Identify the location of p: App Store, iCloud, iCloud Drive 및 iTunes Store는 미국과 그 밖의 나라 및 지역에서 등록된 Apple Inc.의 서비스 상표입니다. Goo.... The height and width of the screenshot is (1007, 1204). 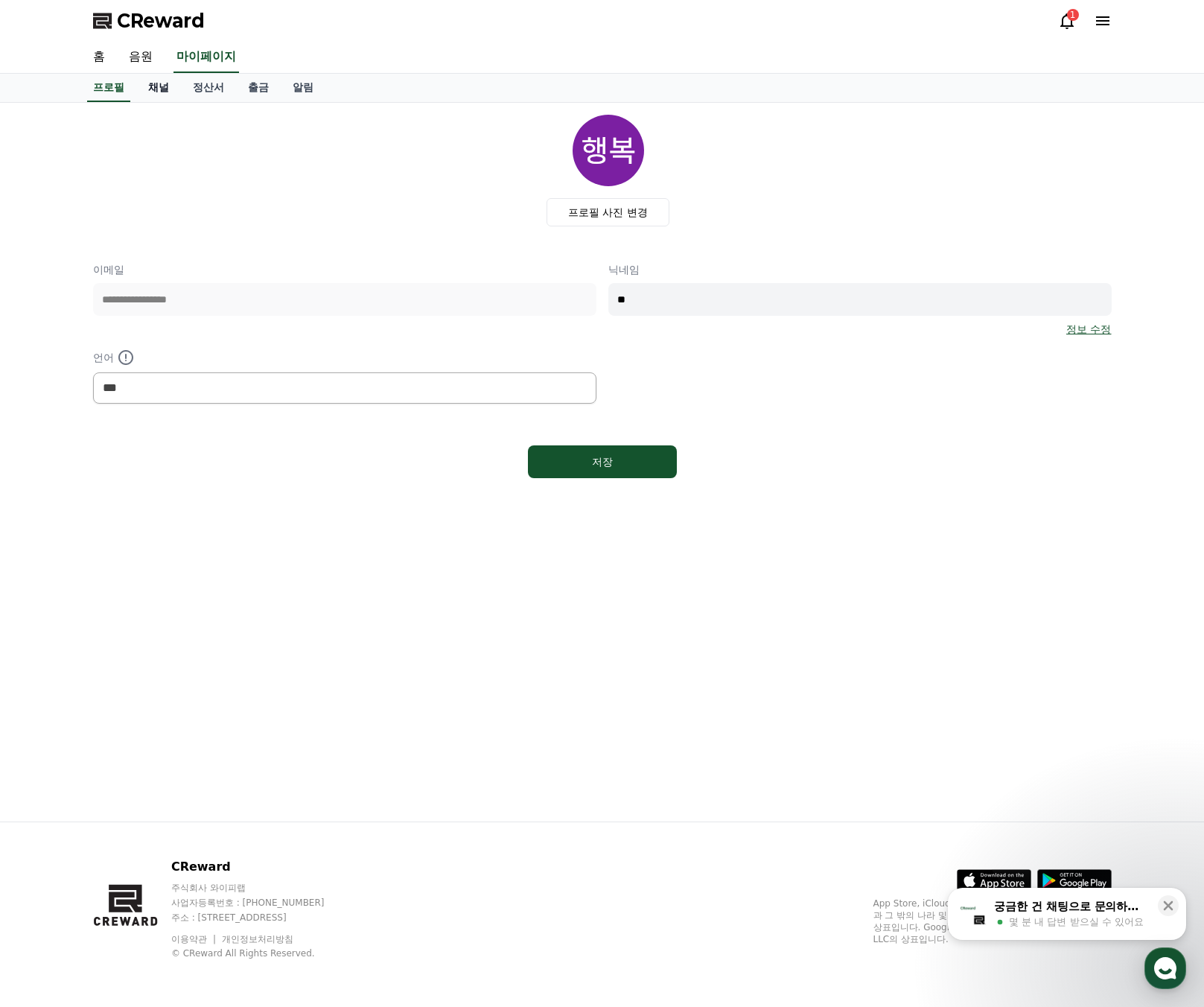
(992, 922).